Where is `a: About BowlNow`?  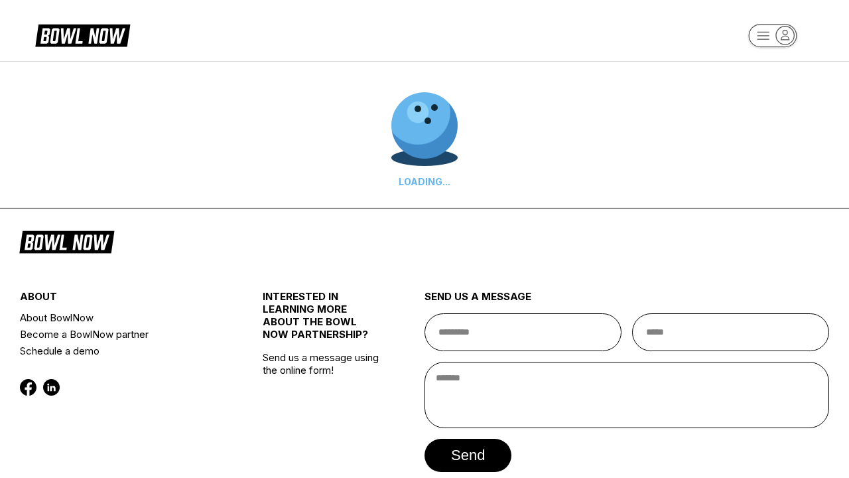 a: About BowlNow is located at coordinates (121, 317).